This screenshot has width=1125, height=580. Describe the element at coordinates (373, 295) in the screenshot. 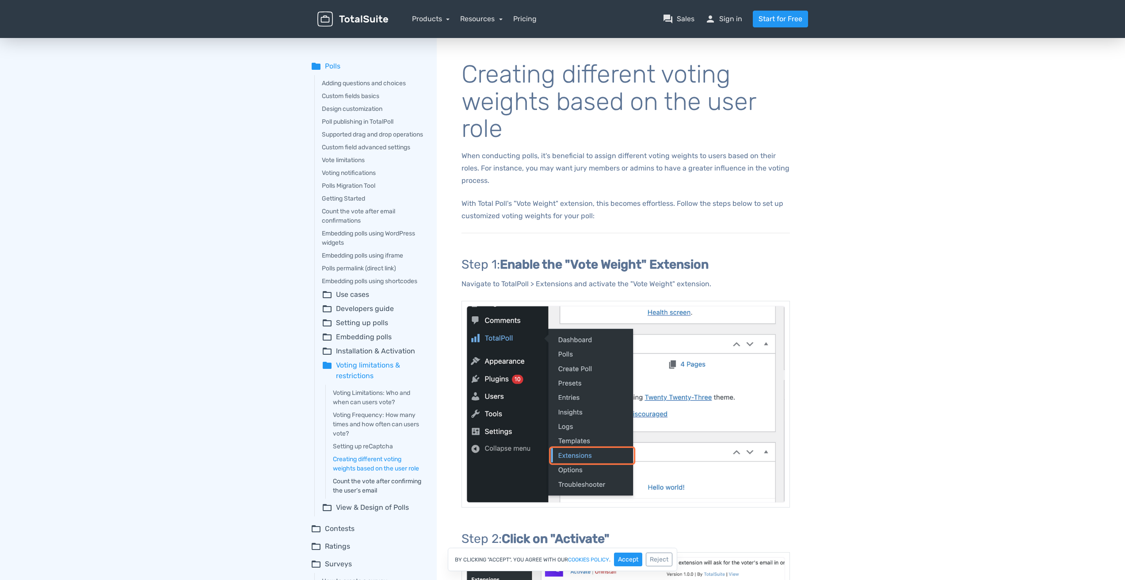

I see `summary: folder_openUse cases` at that location.